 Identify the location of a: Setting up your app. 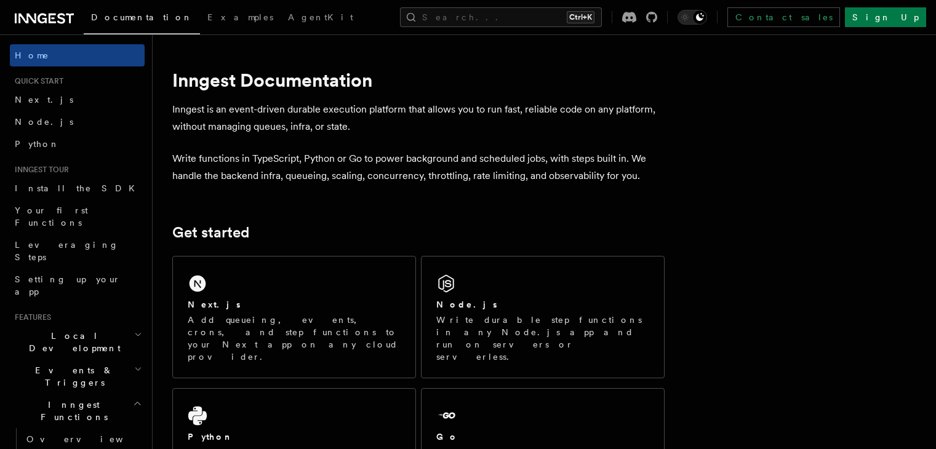
(77, 286).